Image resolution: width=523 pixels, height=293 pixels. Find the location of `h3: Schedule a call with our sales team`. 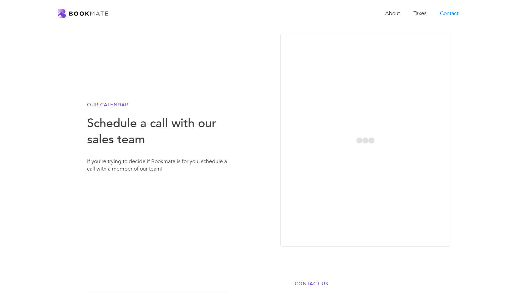

h3: Schedule a call with our sales team is located at coordinates (158, 131).